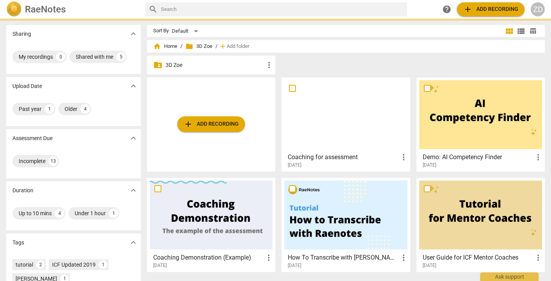 The height and width of the screenshot is (281, 551). I want to click on div: Default, so click(186, 31).